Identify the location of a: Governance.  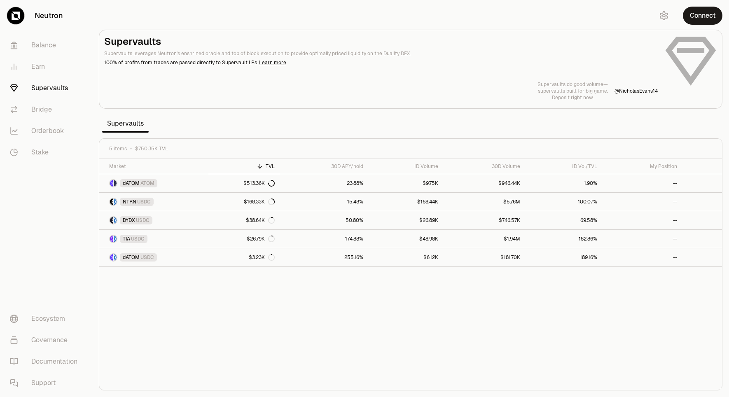
(46, 340).